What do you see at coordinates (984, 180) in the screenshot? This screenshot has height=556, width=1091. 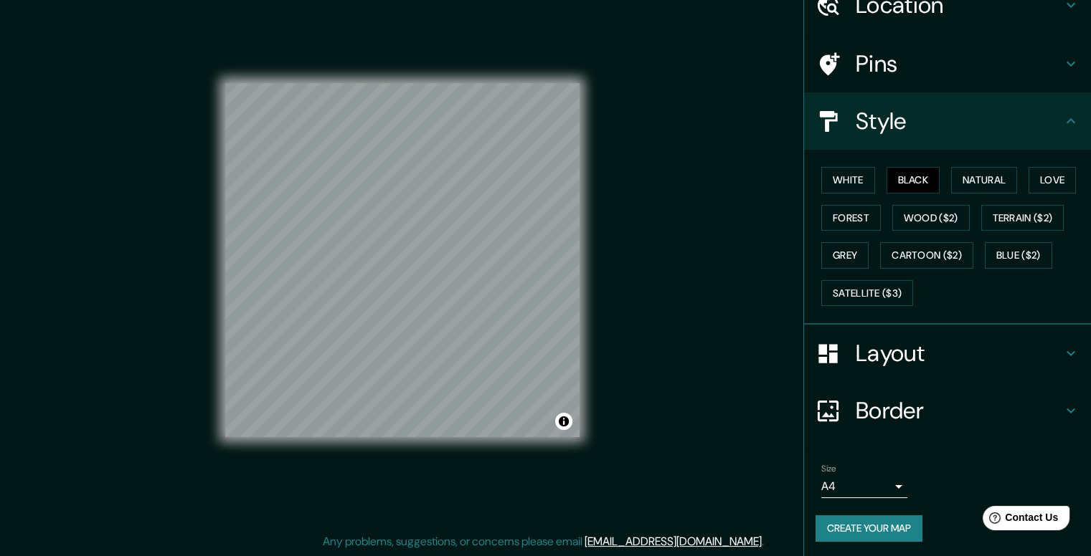 I see `button: Natural` at bounding box center [984, 180].